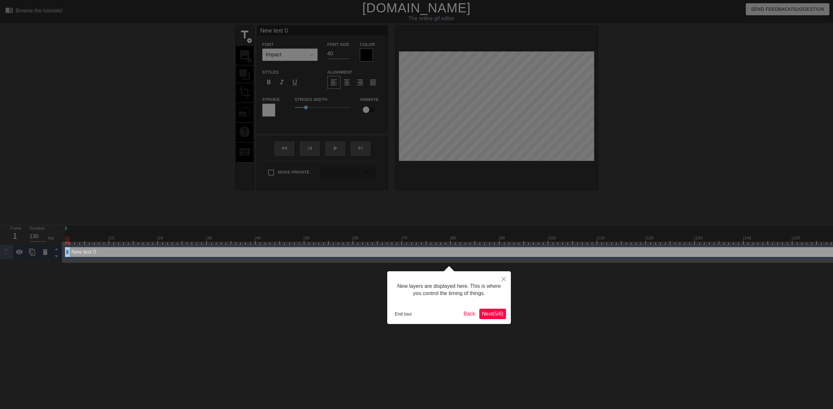  Describe the element at coordinates (403, 314) in the screenshot. I see `button: End tour` at that location.